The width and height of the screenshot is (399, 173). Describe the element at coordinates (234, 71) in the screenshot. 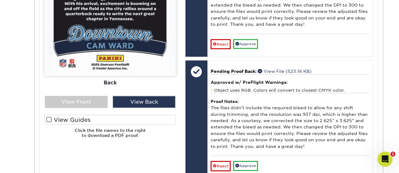

I see `span: Pending Proof Back:` at that location.